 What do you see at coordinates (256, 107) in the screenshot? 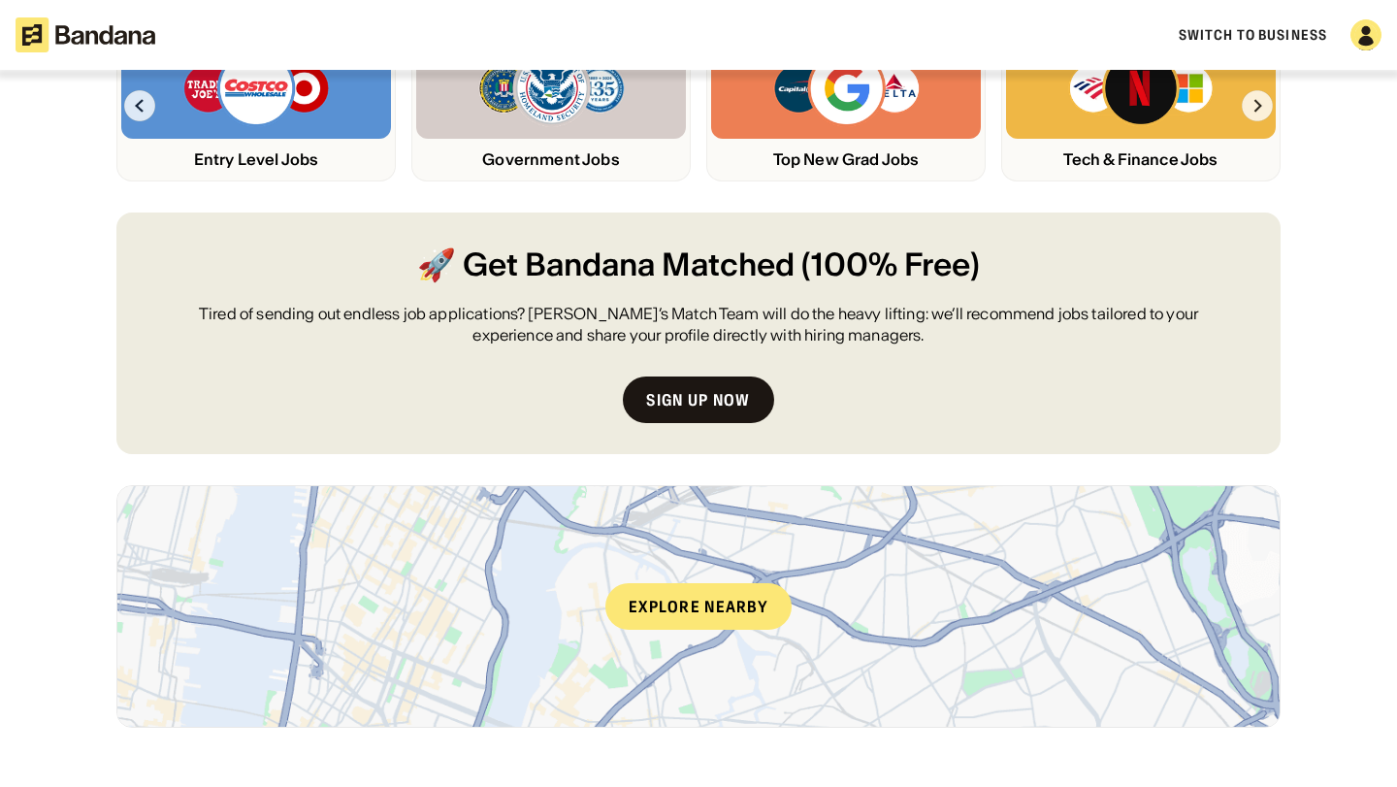
I see `a: Bandana logoTrader Joe’s, Costco, Target logosEntry Level Jobs` at bounding box center [256, 107].